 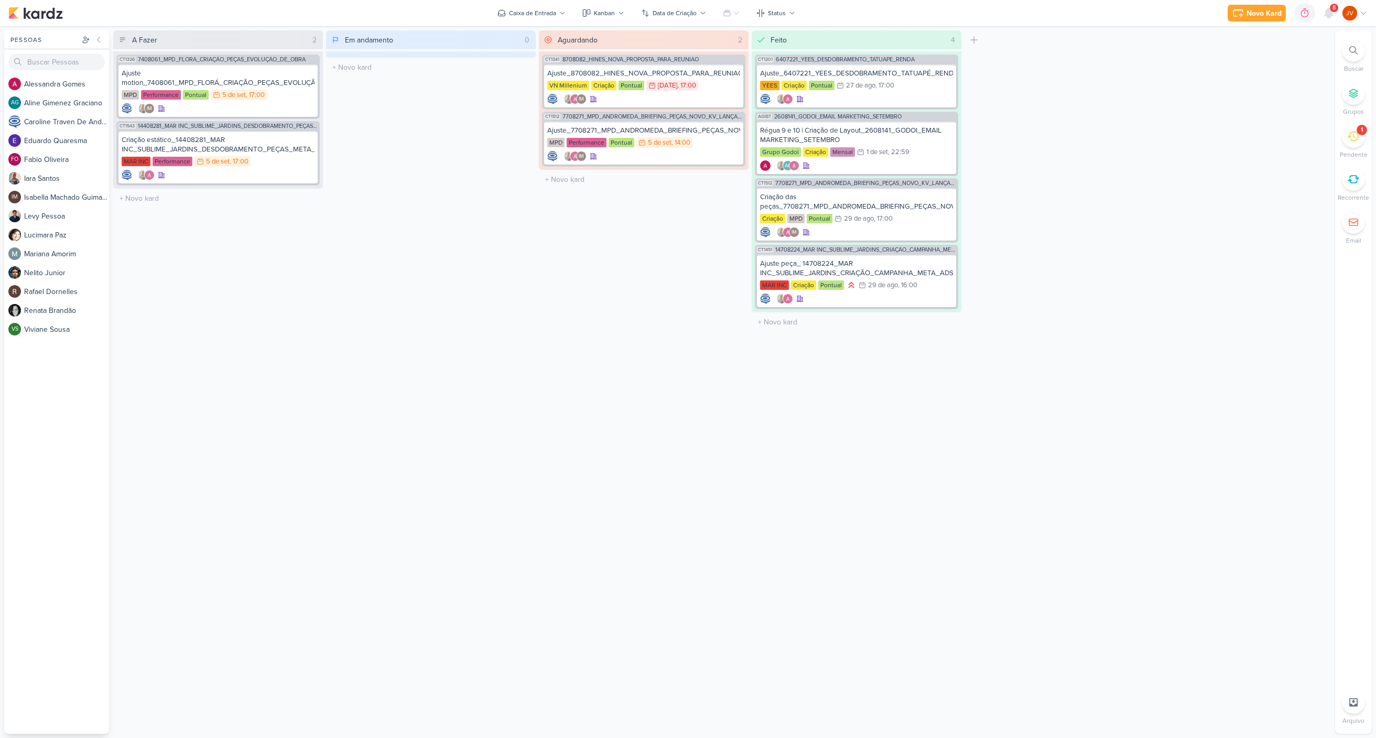 I want to click on div: I a r a S a n t o s, so click(x=67, y=178).